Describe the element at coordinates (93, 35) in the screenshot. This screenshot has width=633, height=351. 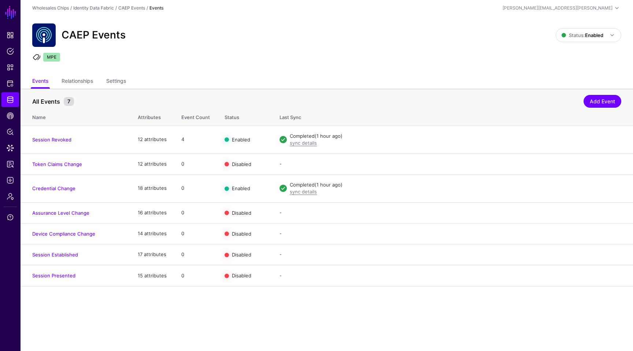
I see `h2: CAEP Events` at that location.